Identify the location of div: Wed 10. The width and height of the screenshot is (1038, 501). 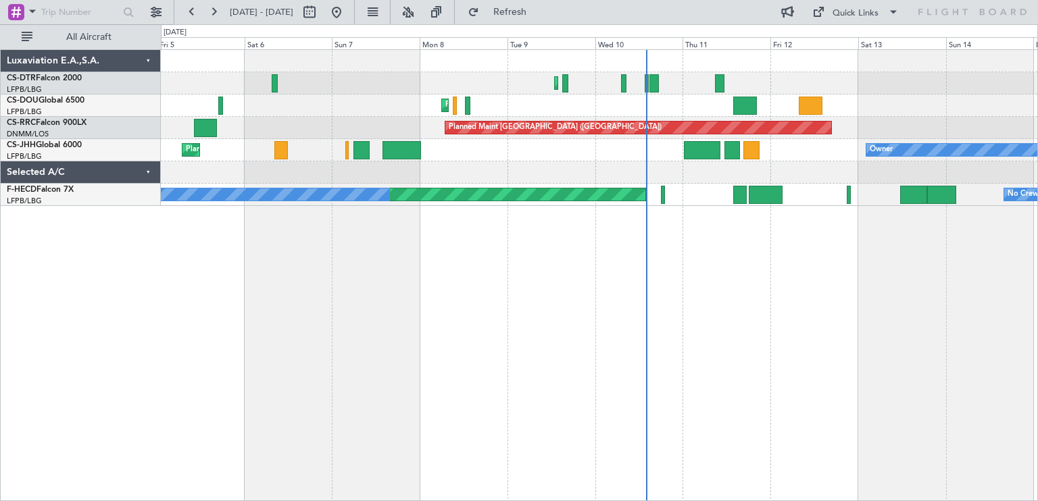
(639, 43).